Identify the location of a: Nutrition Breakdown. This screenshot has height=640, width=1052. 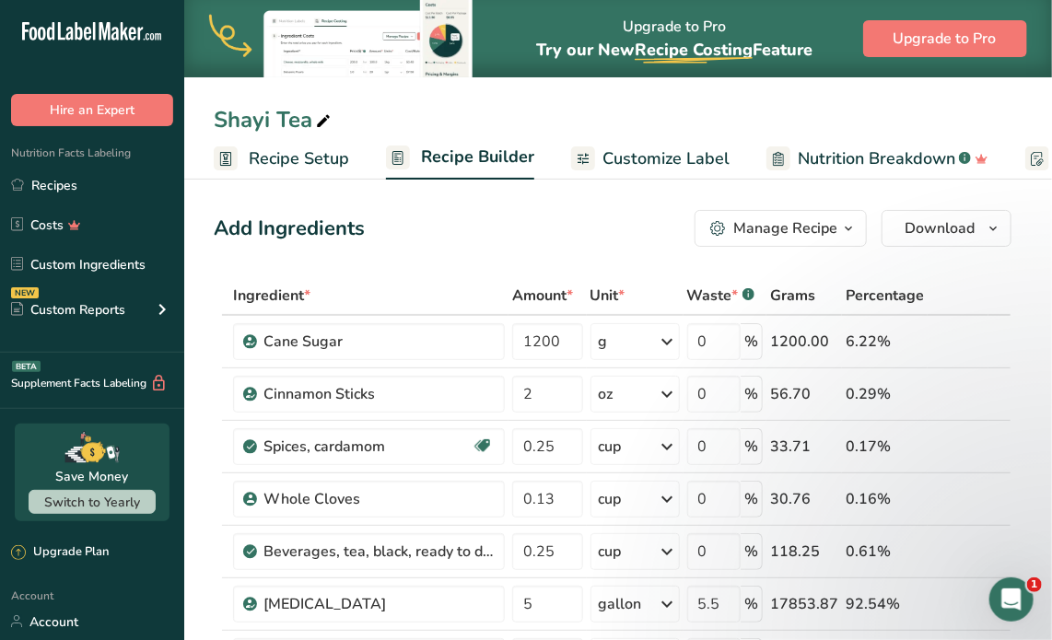
(877, 158).